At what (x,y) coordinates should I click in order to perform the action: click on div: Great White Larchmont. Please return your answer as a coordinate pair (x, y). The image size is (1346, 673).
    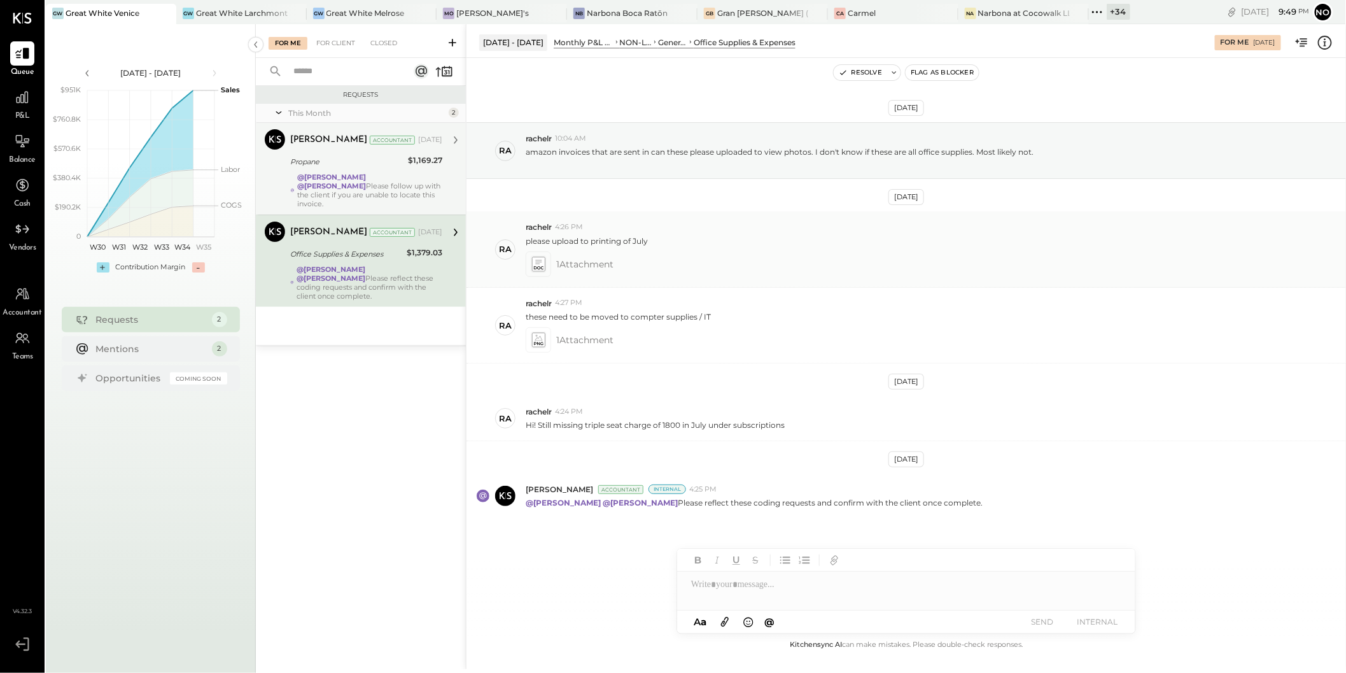
    Looking at the image, I should click on (242, 13).